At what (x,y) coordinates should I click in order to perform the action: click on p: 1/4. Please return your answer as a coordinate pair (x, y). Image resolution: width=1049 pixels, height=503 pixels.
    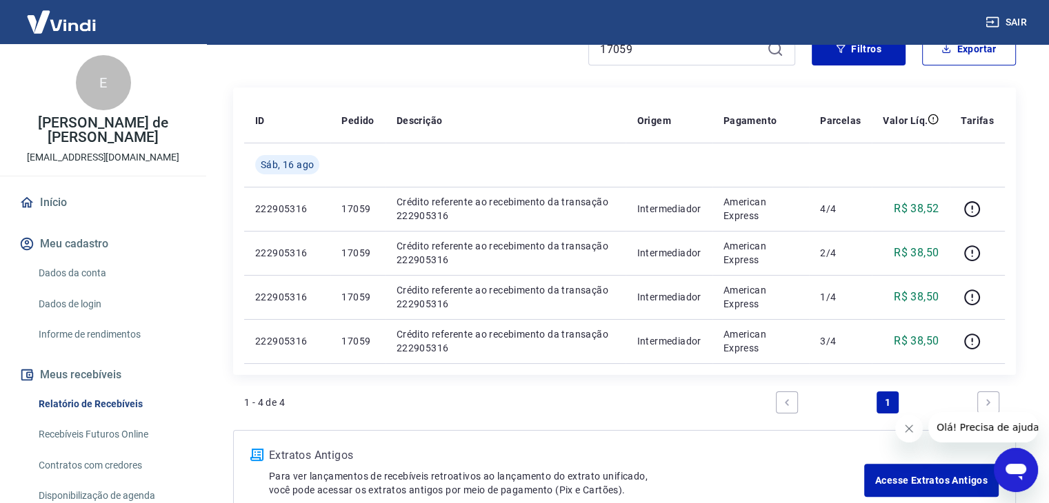
    Looking at the image, I should click on (840, 297).